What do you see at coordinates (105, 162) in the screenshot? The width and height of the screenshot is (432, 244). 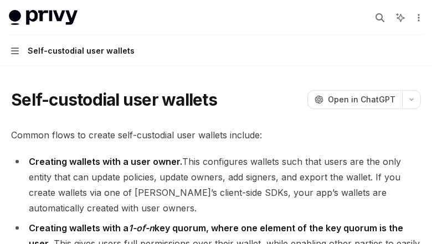 I see `strong: Creating wallets with a user owner.` at bounding box center [105, 162].